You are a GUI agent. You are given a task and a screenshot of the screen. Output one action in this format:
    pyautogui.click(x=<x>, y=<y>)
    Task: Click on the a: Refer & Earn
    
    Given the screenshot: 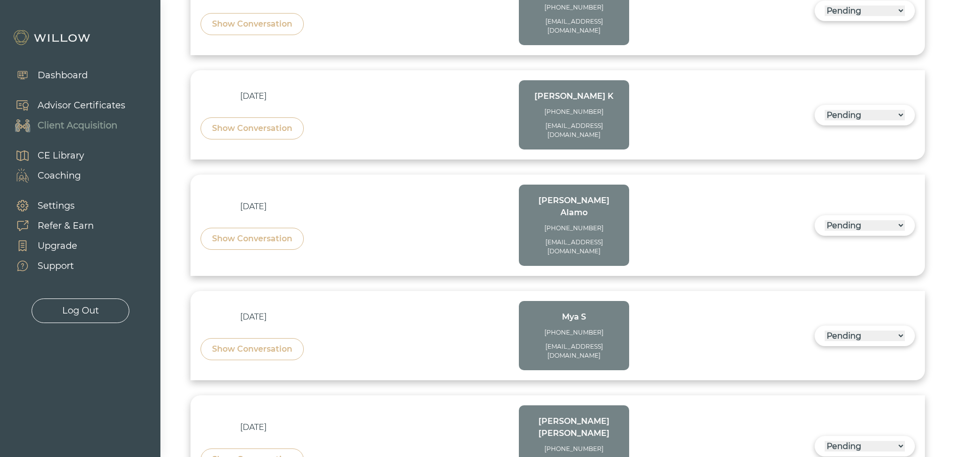 What is the action you would take?
    pyautogui.click(x=49, y=226)
    